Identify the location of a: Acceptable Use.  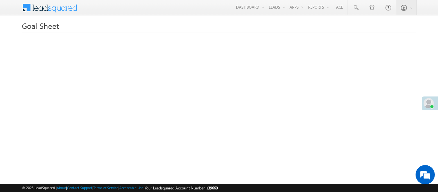
(131, 188).